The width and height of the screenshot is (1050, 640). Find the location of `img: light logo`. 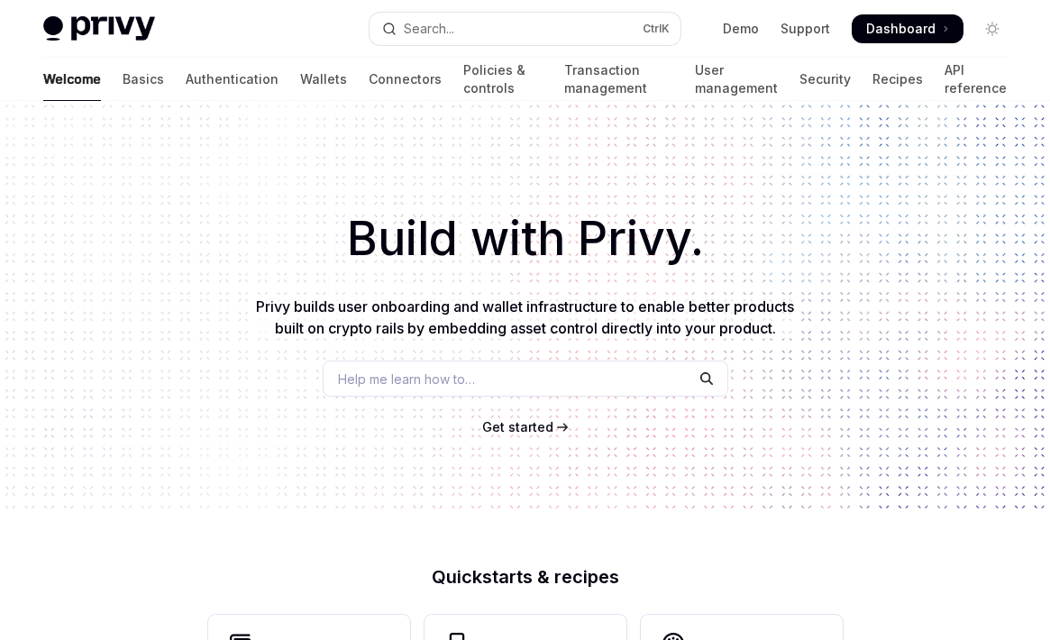

img: light logo is located at coordinates (99, 29).